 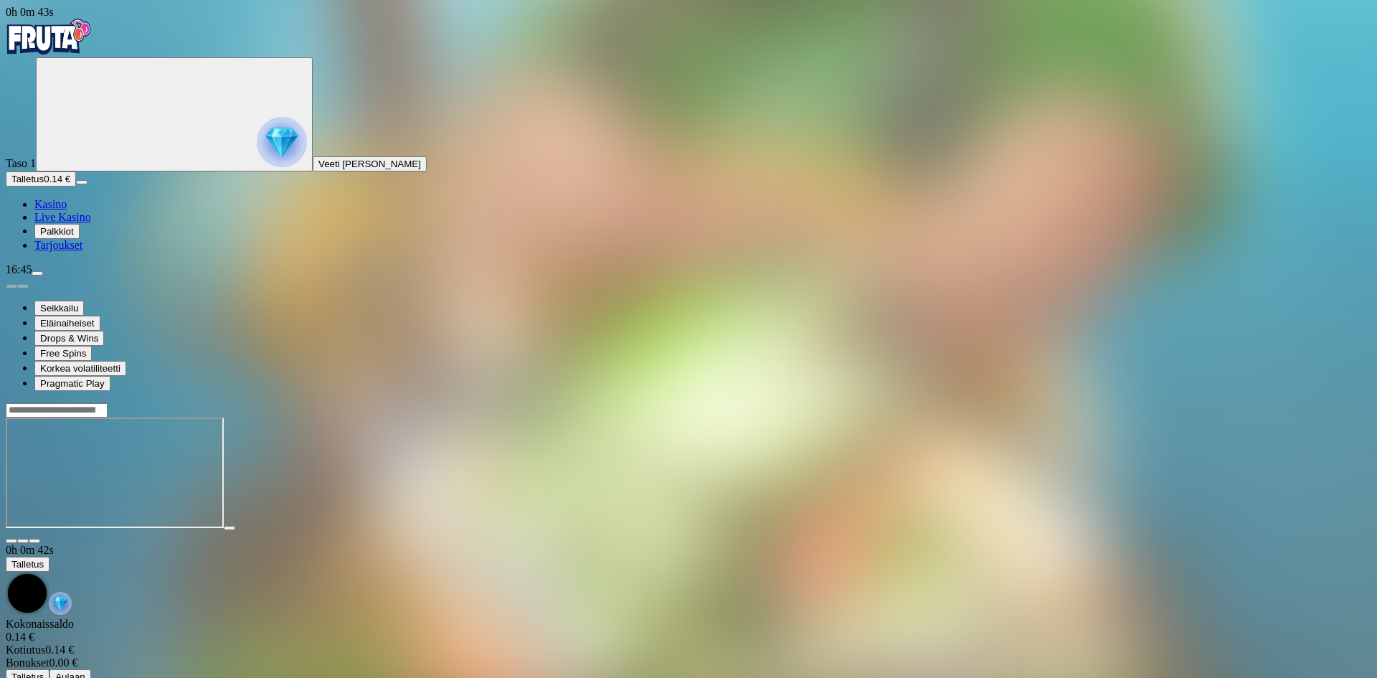 What do you see at coordinates (174, 114) in the screenshot?
I see `button: reward progress` at bounding box center [174, 114].